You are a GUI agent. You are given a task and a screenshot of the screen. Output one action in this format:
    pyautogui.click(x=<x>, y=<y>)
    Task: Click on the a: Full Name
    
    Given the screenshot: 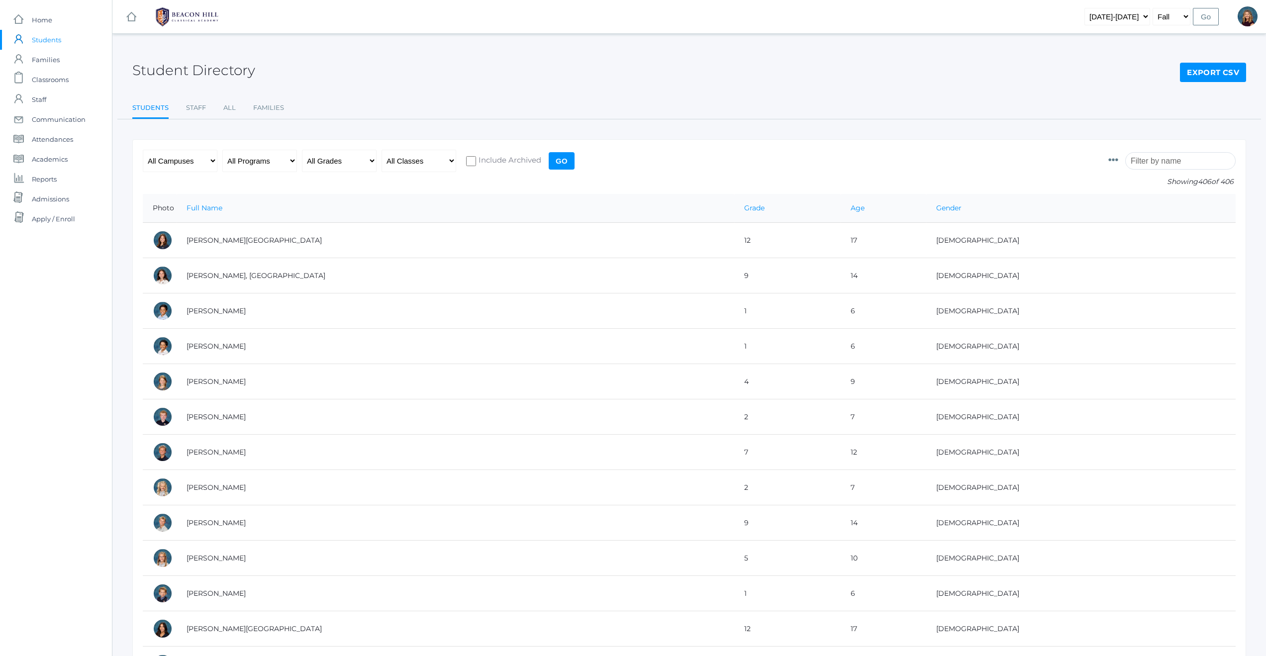 What is the action you would take?
    pyautogui.click(x=204, y=208)
    